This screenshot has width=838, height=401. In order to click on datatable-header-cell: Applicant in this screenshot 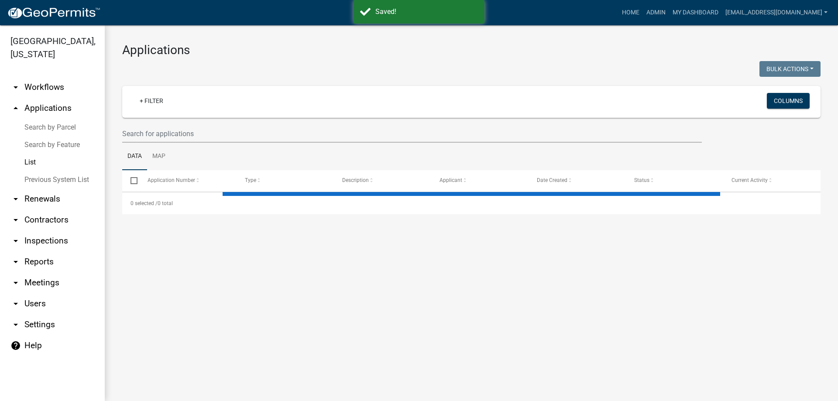, I will do `click(480, 181)`.